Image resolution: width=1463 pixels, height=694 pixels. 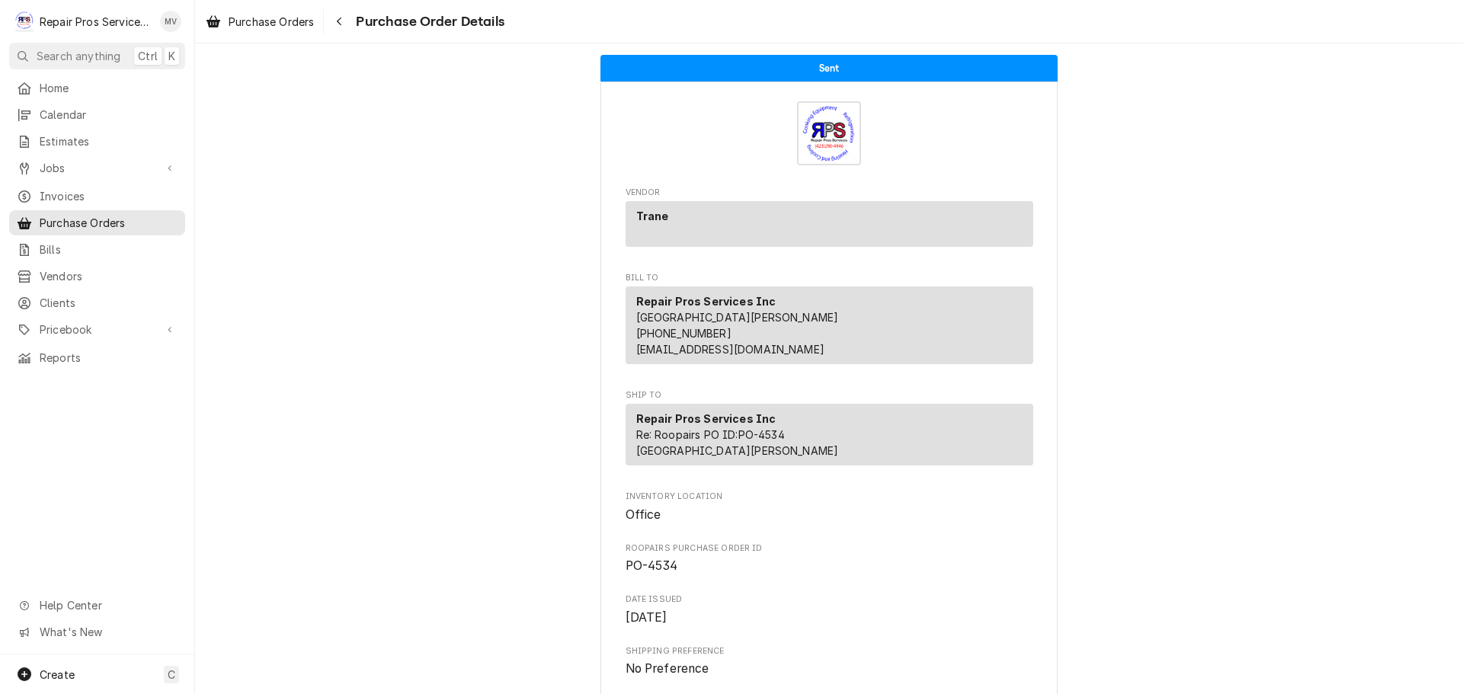 What do you see at coordinates (108, 303) in the screenshot?
I see `span: Clients` at bounding box center [108, 303].